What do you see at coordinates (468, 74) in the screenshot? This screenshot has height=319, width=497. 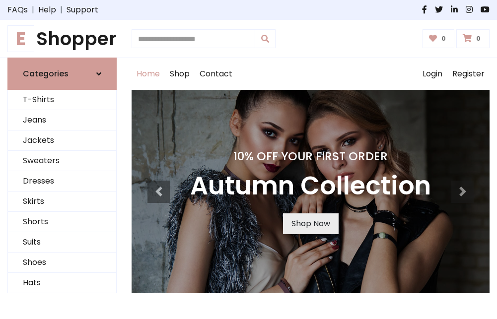 I see `a: Register` at bounding box center [468, 74].